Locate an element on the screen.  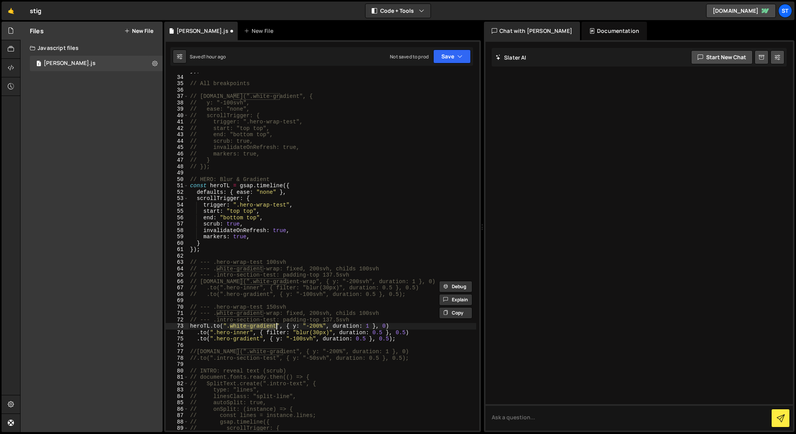
div: 16026/42920.js is located at coordinates (96, 63).